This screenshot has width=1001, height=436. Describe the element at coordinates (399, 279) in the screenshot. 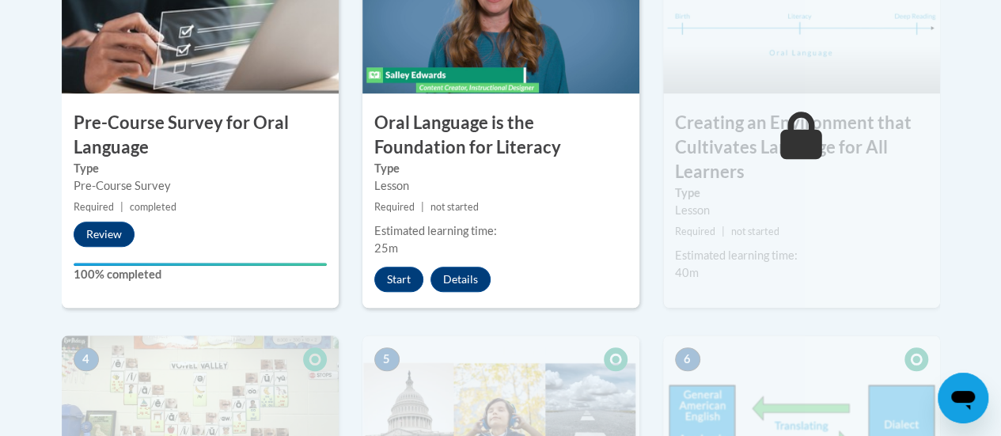

I see `button: Start` at that location.